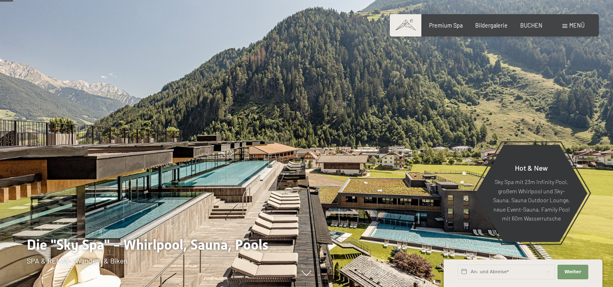 The image size is (613, 287). I want to click on button: Weiter, so click(573, 272).